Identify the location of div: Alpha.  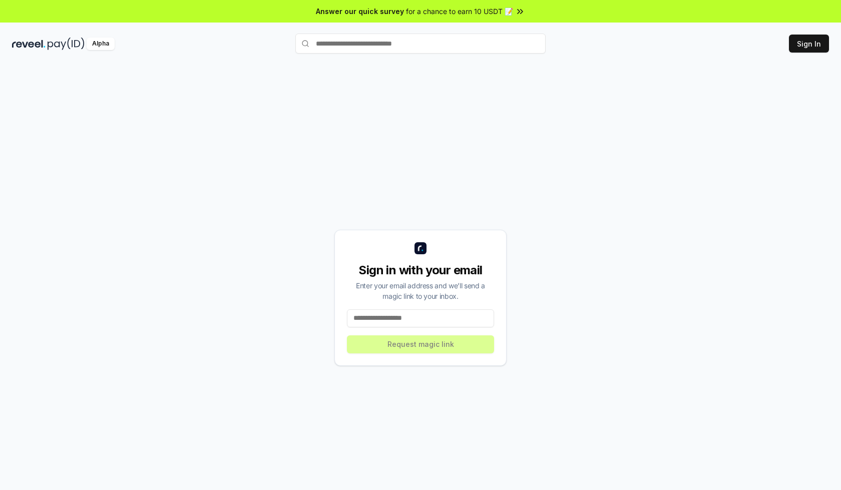
(101, 44).